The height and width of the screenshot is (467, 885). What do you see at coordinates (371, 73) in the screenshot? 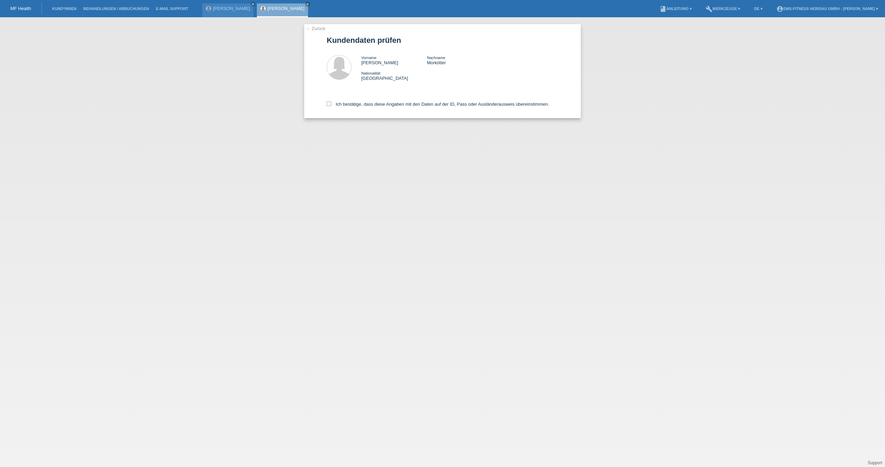
I see `span: Nationalität` at bounding box center [371, 73].